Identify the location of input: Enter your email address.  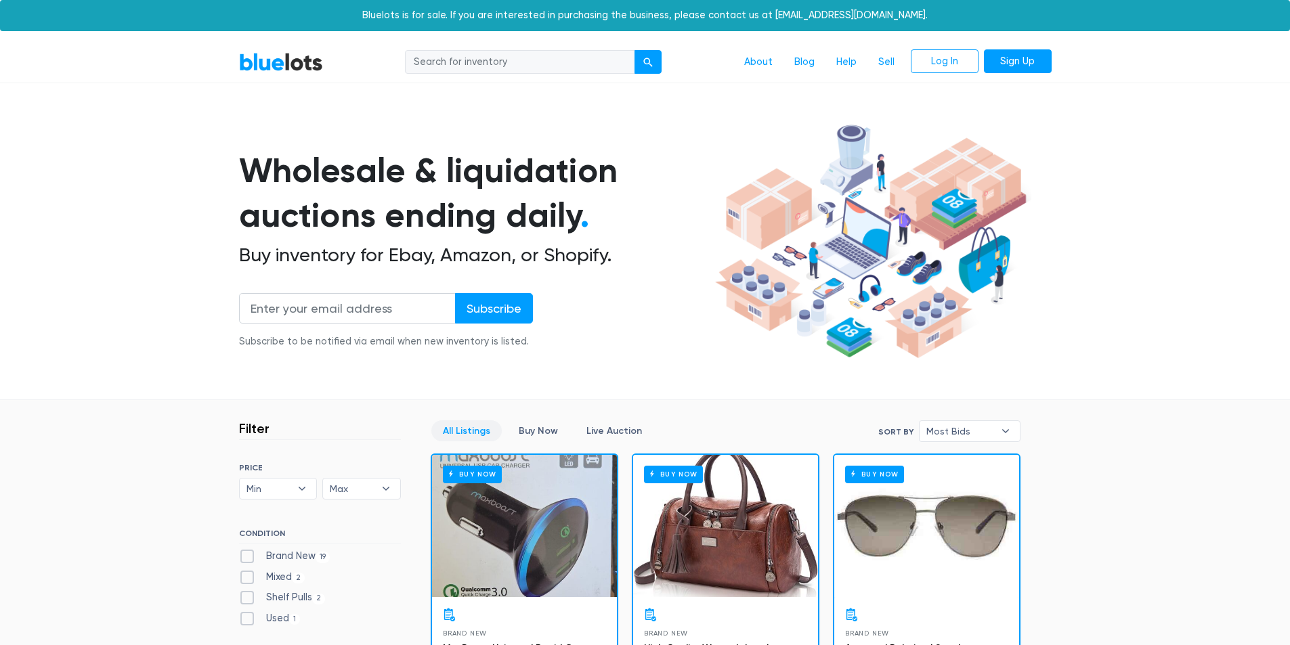
(347, 308).